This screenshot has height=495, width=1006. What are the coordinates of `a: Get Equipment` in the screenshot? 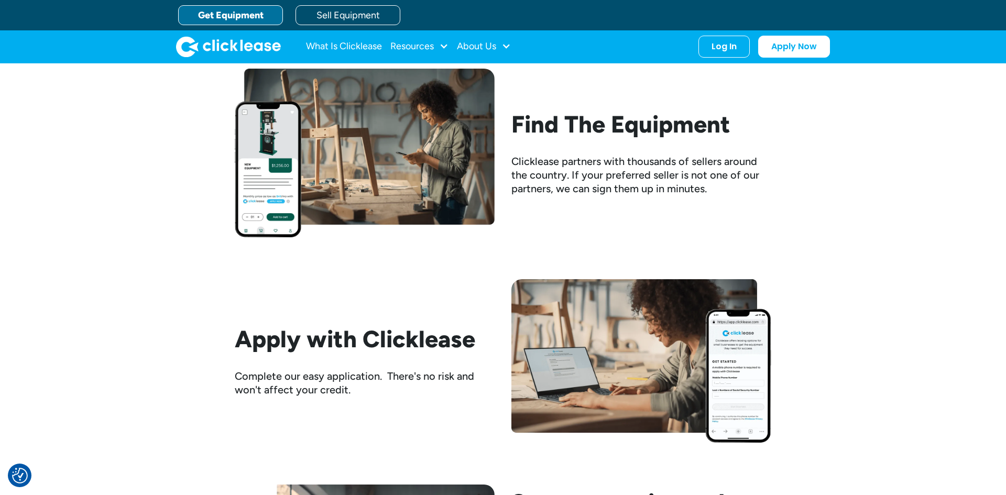 It's located at (230, 15).